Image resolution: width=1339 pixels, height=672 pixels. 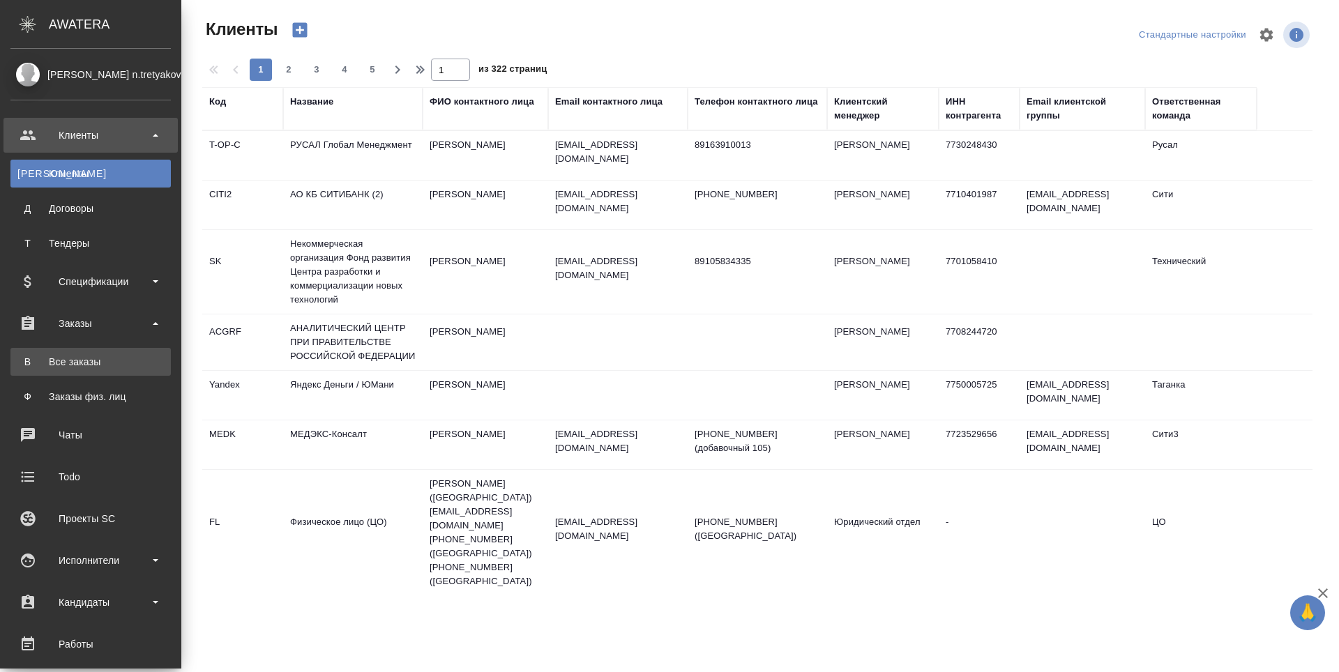 I want to click on a: Todo, so click(x=91, y=477).